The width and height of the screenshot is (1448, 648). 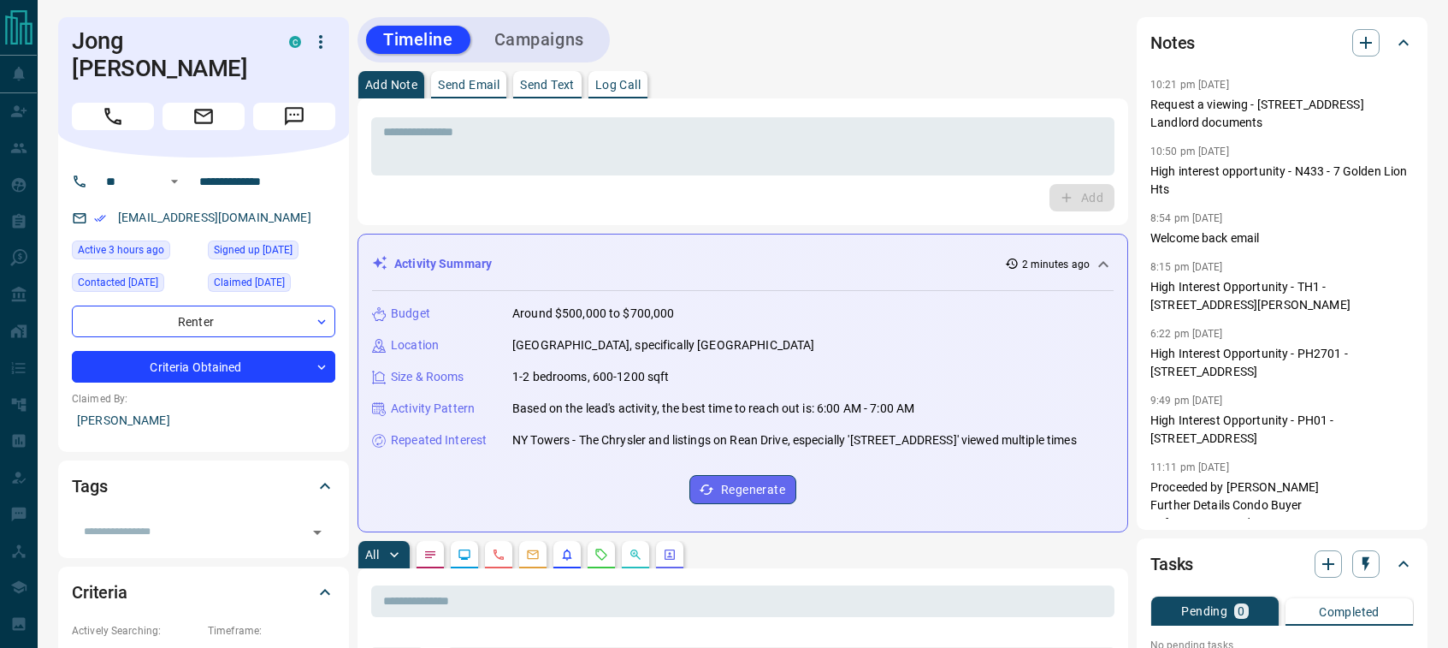 What do you see at coordinates (113, 116) in the screenshot?
I see `span: Call` at bounding box center [113, 116].